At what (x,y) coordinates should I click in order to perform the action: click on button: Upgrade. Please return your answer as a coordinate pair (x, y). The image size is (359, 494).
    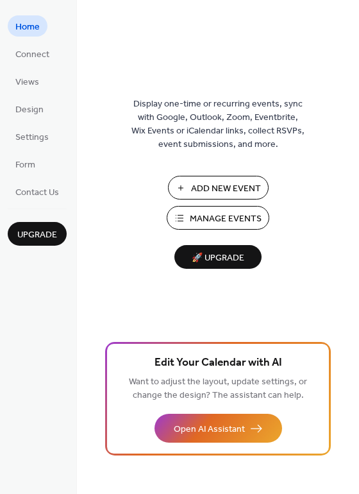
    Looking at the image, I should click on (37, 234).